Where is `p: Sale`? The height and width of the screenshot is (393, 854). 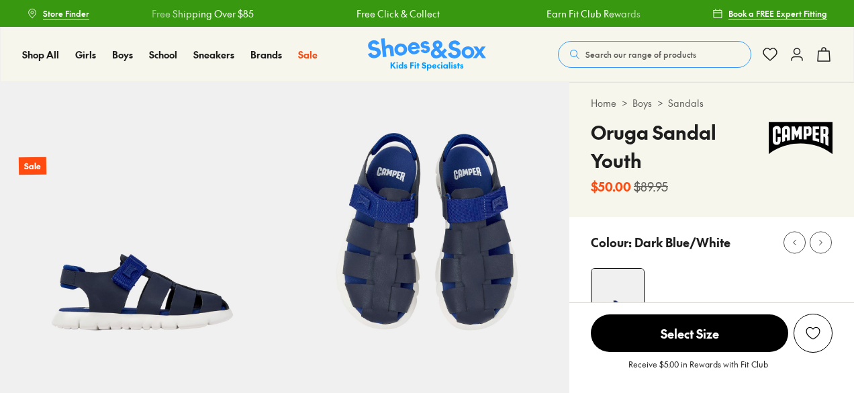 p: Sale is located at coordinates (32, 166).